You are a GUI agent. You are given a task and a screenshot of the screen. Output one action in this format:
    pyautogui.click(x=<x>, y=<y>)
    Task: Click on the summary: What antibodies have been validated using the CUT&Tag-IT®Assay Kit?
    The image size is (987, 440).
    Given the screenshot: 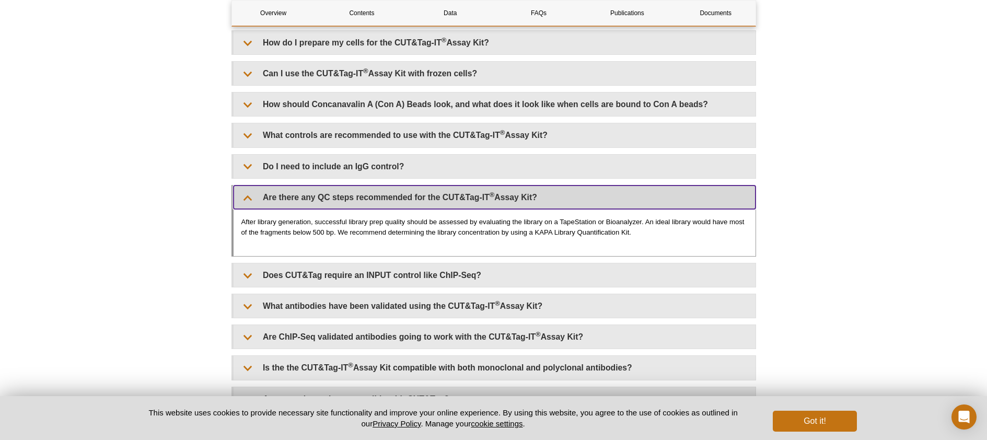 What is the action you would take?
    pyautogui.click(x=494, y=306)
    